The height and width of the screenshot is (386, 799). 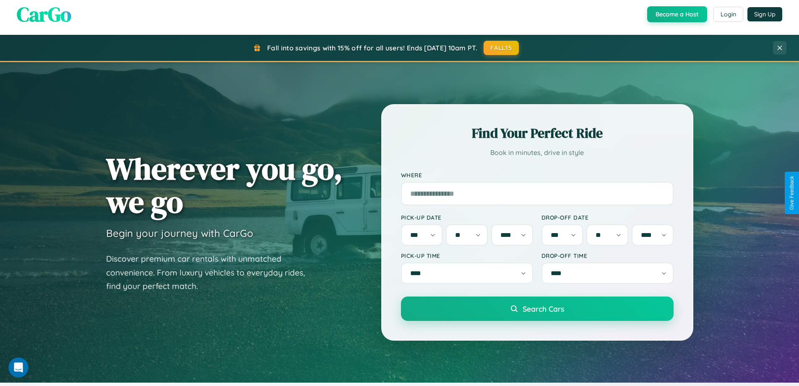 I want to click on span: CarGo, so click(x=44, y=14).